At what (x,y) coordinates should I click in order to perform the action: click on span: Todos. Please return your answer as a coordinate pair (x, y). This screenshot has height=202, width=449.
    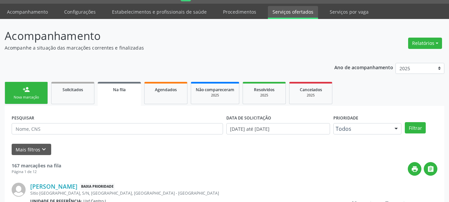
    Looking at the image, I should click on (361, 128).